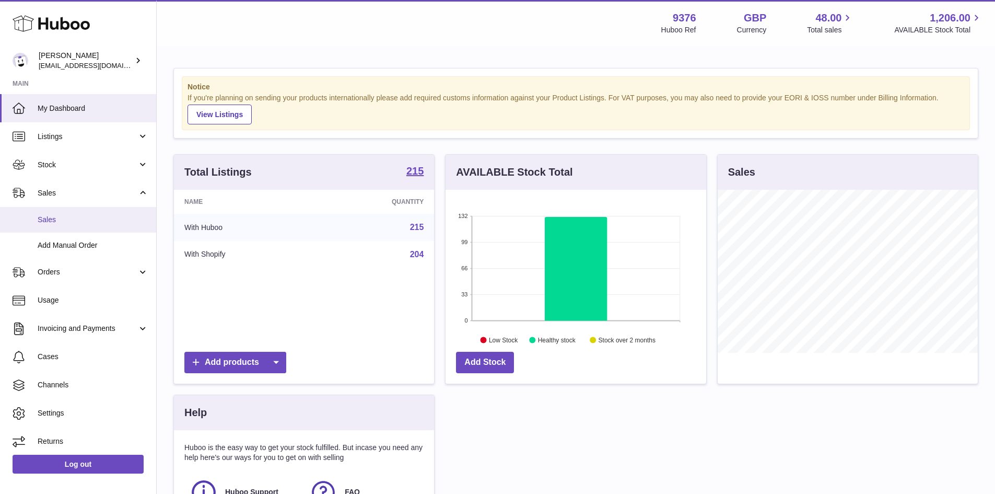  I want to click on span: AVAILABLE Stock Total, so click(938, 30).